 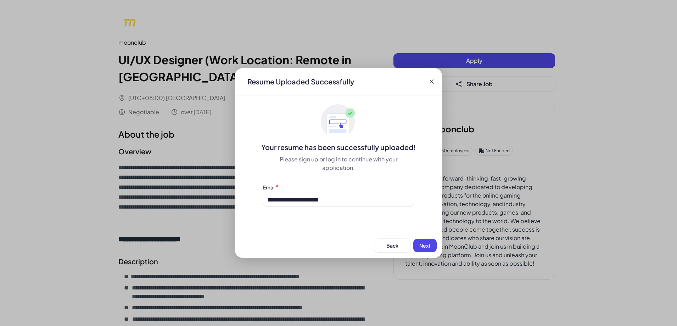 I want to click on div: Please sign up or log in to continue with your application., so click(x=338, y=163).